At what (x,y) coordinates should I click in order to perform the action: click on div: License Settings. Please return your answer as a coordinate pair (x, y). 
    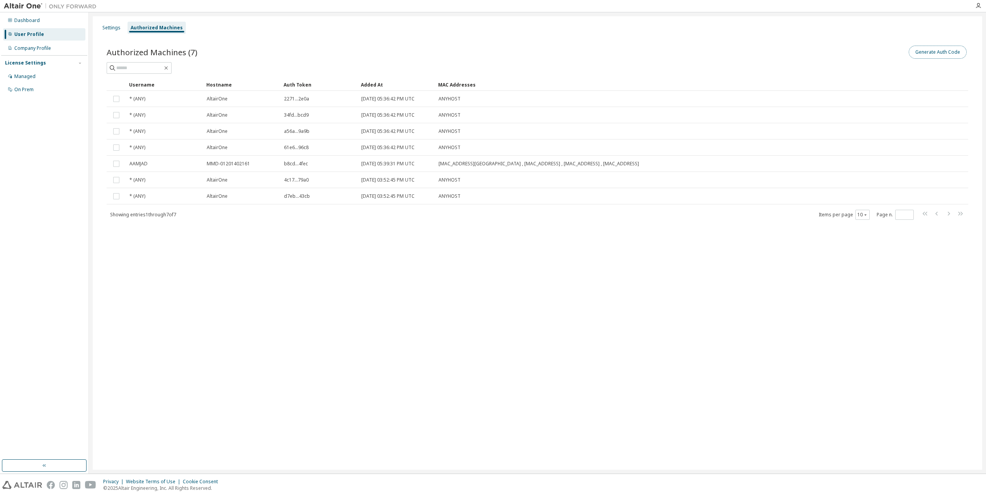
    Looking at the image, I should click on (26, 63).